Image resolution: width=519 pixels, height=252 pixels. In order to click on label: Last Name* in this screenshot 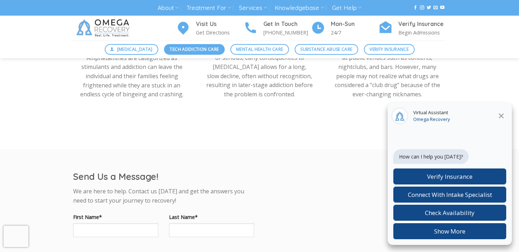, I will do `click(212, 217)`.